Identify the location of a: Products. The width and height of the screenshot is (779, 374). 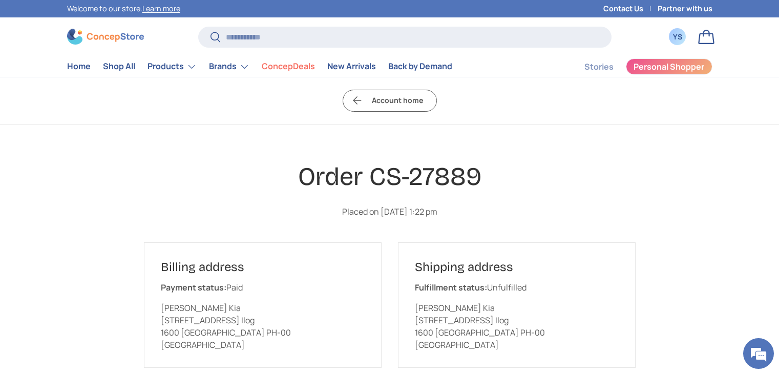
(172, 67).